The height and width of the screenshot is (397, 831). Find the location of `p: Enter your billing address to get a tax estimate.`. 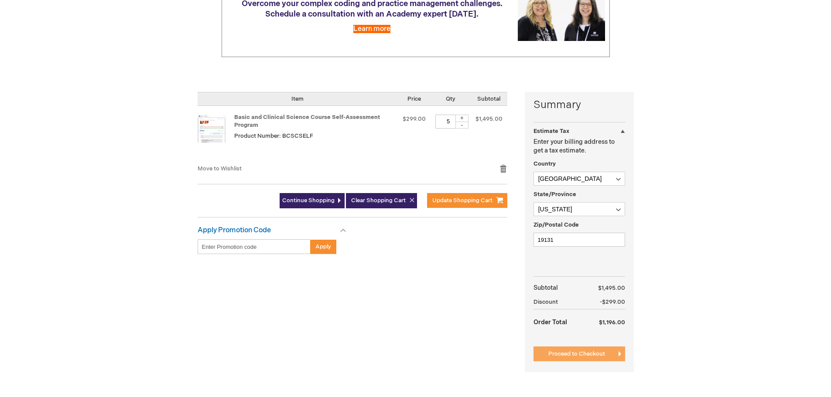

p: Enter your billing address to get a tax estimate. is located at coordinates (579, 146).